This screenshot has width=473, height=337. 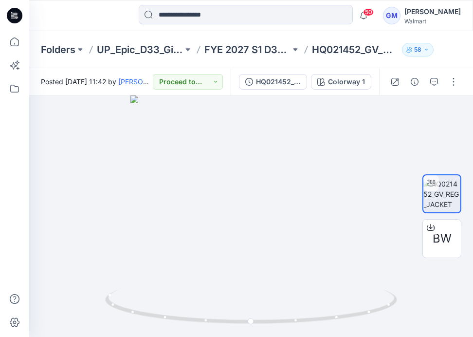 What do you see at coordinates (140, 50) in the screenshot?
I see `a: UP_Epic_D33_Girls_Tops` at bounding box center [140, 50].